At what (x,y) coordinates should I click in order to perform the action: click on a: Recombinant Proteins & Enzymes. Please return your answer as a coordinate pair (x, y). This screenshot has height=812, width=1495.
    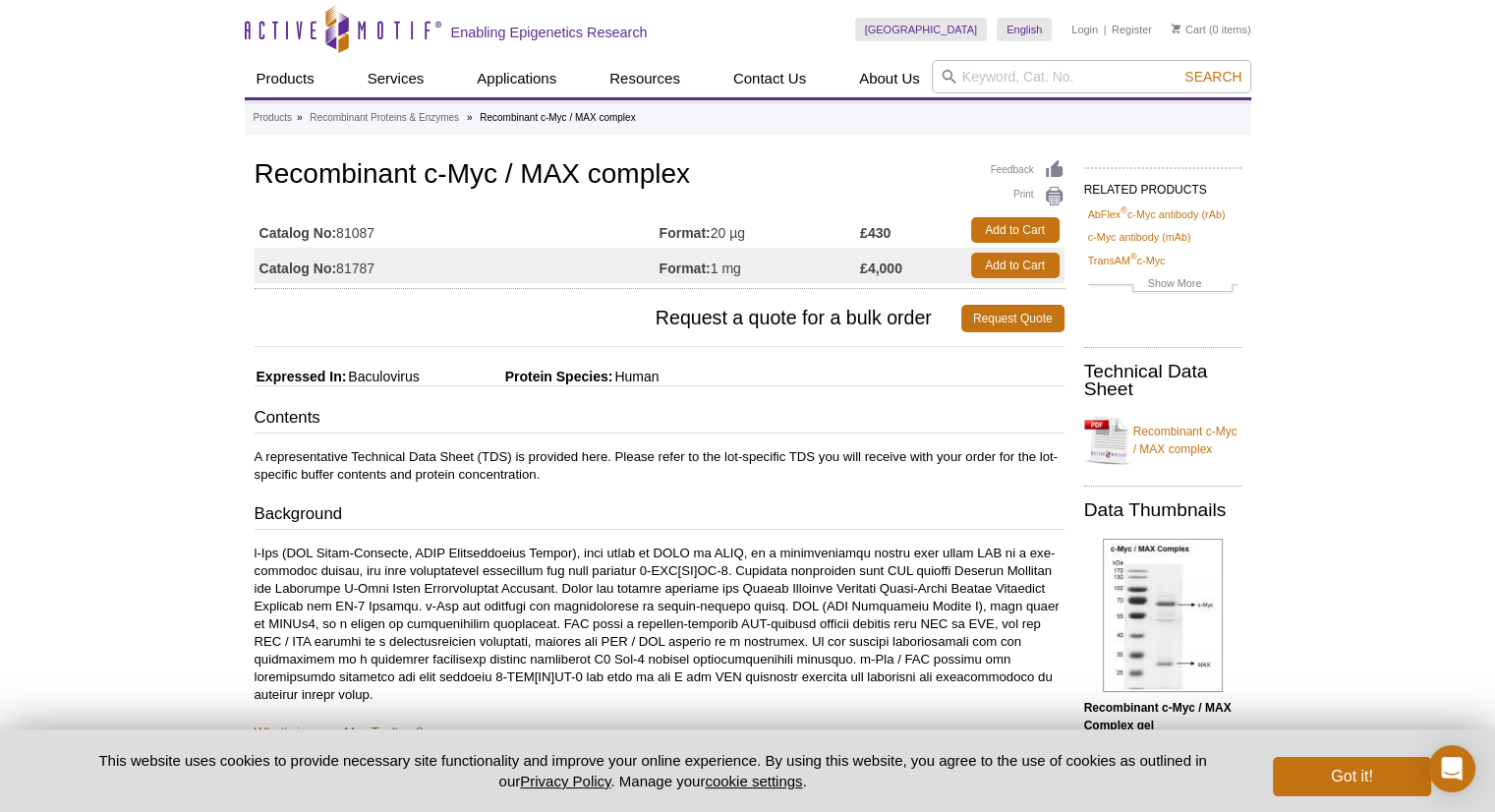
    Looking at the image, I should click on (384, 118).